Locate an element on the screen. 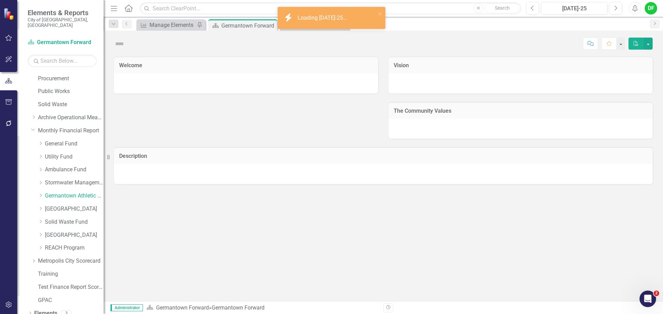 The image size is (663, 314). a: GPAC is located at coordinates (71, 301).